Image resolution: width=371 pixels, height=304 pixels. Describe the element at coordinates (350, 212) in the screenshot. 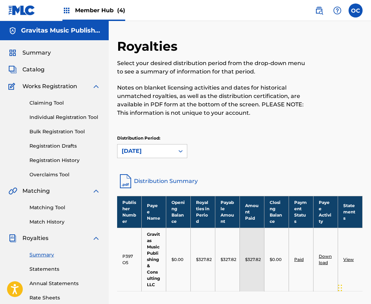

I see `th: Statements` at that location.